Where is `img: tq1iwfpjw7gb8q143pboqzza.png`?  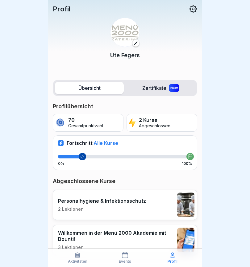 img: tq1iwfpjw7gb8q143pboqzza.png is located at coordinates (185, 205).